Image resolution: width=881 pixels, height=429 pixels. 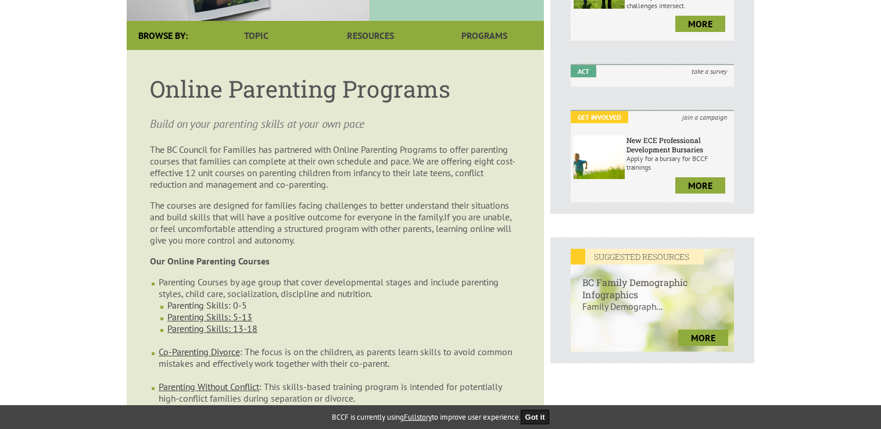 What do you see at coordinates (705, 117) in the screenshot?
I see `i: join a campaign` at bounding box center [705, 117].